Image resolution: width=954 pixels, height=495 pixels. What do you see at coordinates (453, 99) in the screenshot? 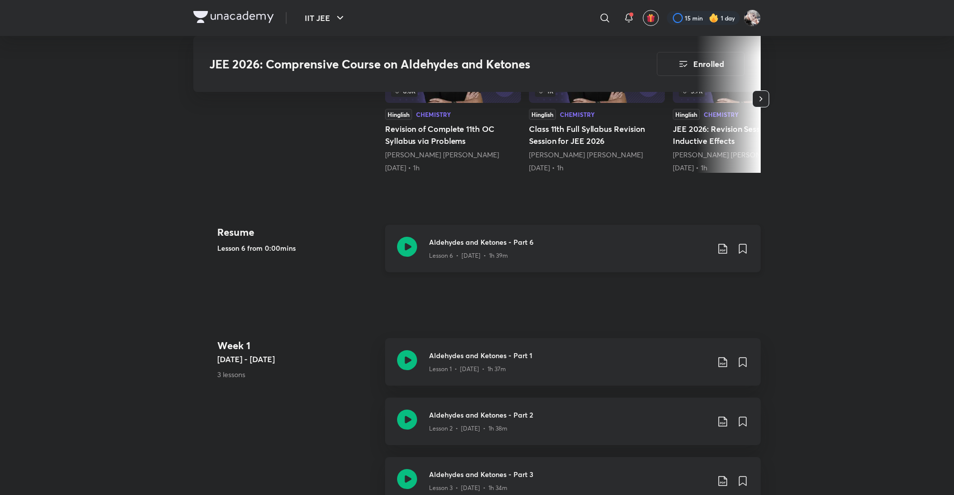
I see `a: Revision of Complete 11th OC Syllabus via Problems` at bounding box center [453, 99].